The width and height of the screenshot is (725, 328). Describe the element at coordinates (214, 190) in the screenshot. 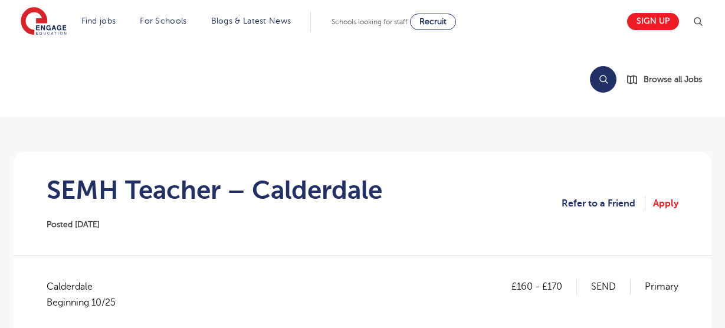

I see `h1: SEMH Teacher – Calderdale` at that location.